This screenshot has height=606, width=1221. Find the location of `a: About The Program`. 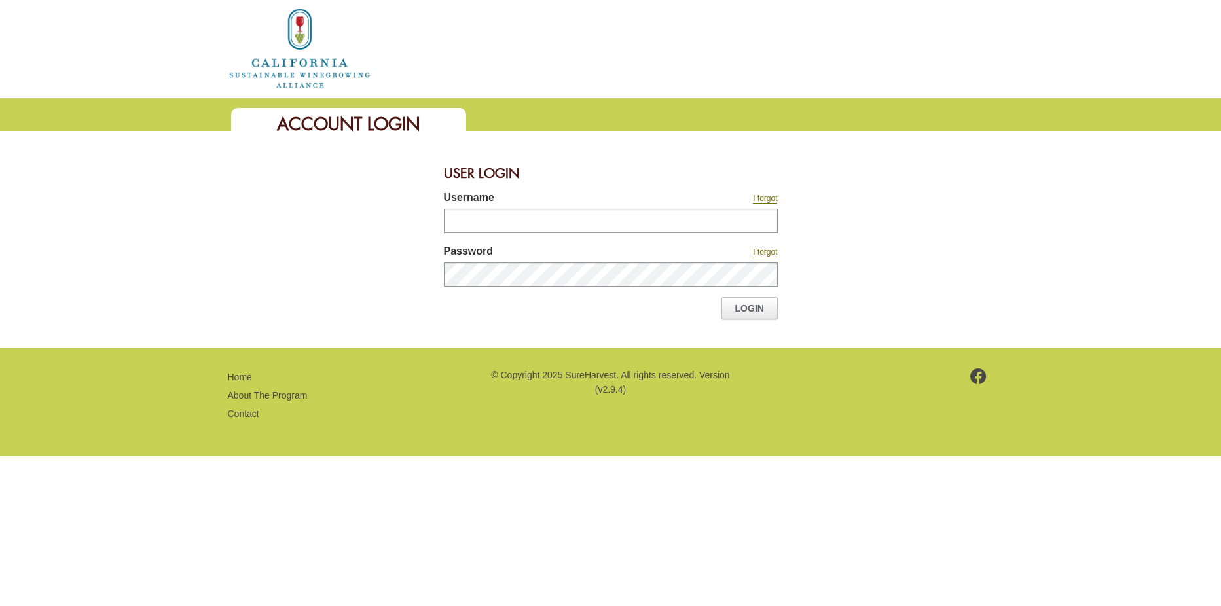

a: About The Program is located at coordinates (268, 395).